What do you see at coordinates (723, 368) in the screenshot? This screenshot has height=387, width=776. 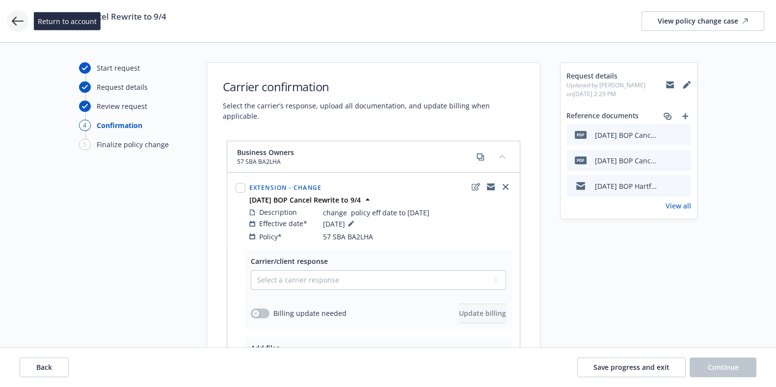 I see `button: Continue` at bounding box center [723, 368].